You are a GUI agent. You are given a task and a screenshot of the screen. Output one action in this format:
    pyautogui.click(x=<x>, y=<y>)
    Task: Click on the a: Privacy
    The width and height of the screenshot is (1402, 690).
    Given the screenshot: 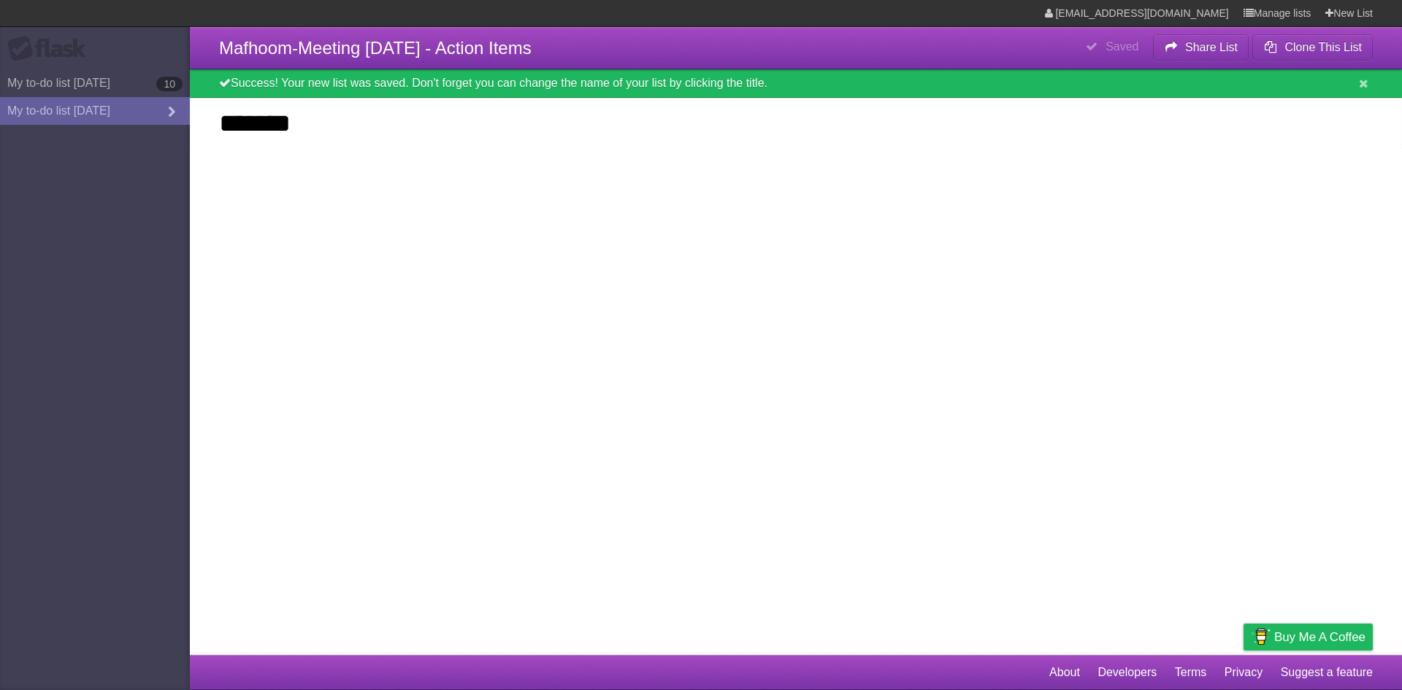 What is the action you would take?
    pyautogui.click(x=1243, y=672)
    